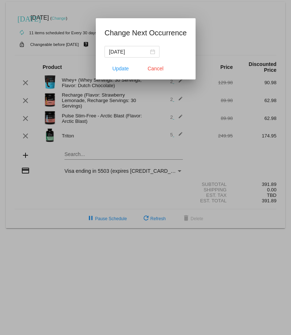 The height and width of the screenshot is (335, 291). Describe the element at coordinates (156, 69) in the screenshot. I see `button: Close dialog` at that location.